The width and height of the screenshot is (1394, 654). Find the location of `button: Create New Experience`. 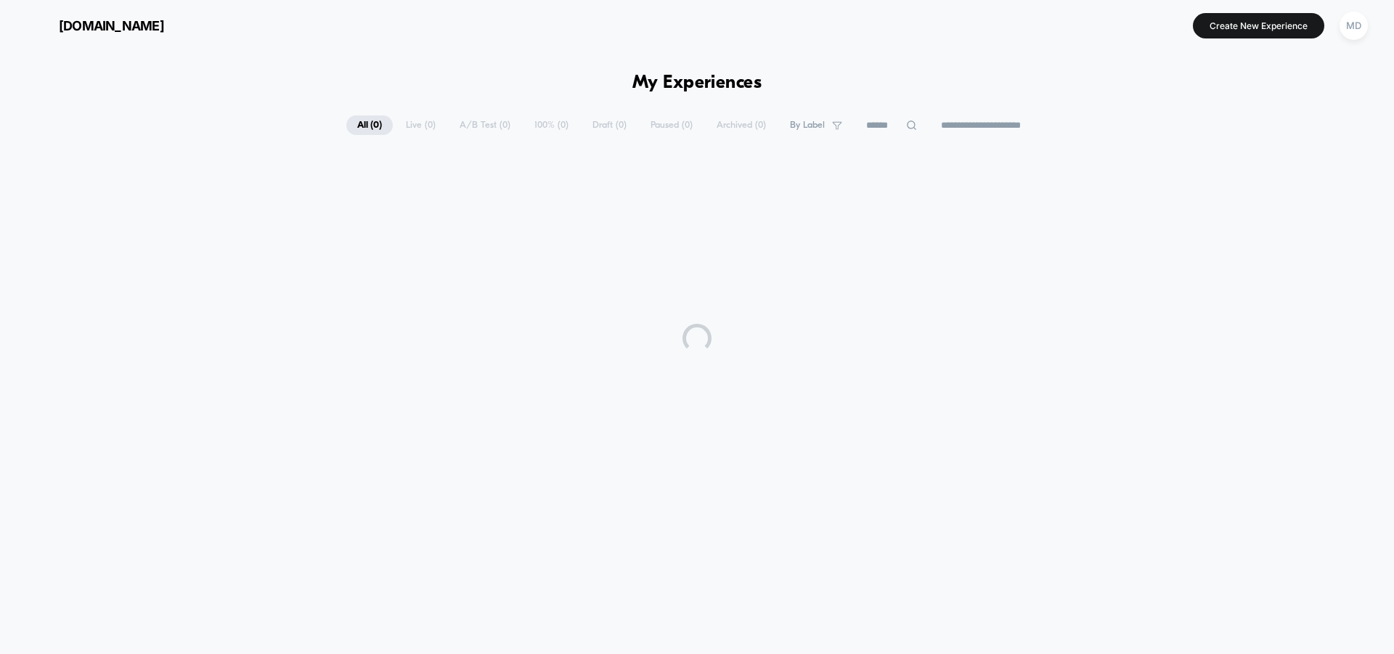

button: Create New Experience is located at coordinates (1258, 25).